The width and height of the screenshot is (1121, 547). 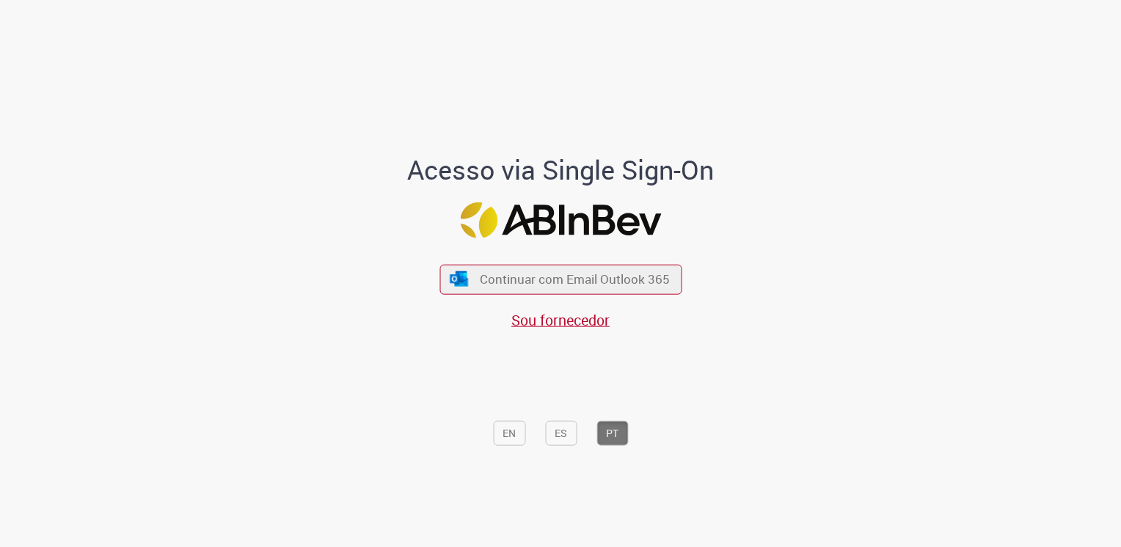 I want to click on button: PT, so click(x=612, y=433).